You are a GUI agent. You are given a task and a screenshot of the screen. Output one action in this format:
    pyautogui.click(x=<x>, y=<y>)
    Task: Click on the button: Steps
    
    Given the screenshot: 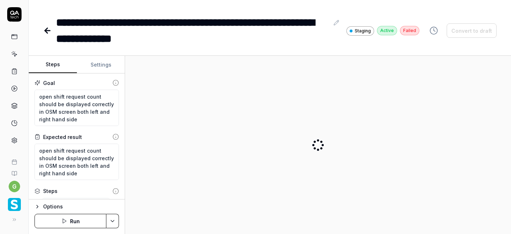 What is the action you would take?
    pyautogui.click(x=53, y=65)
    